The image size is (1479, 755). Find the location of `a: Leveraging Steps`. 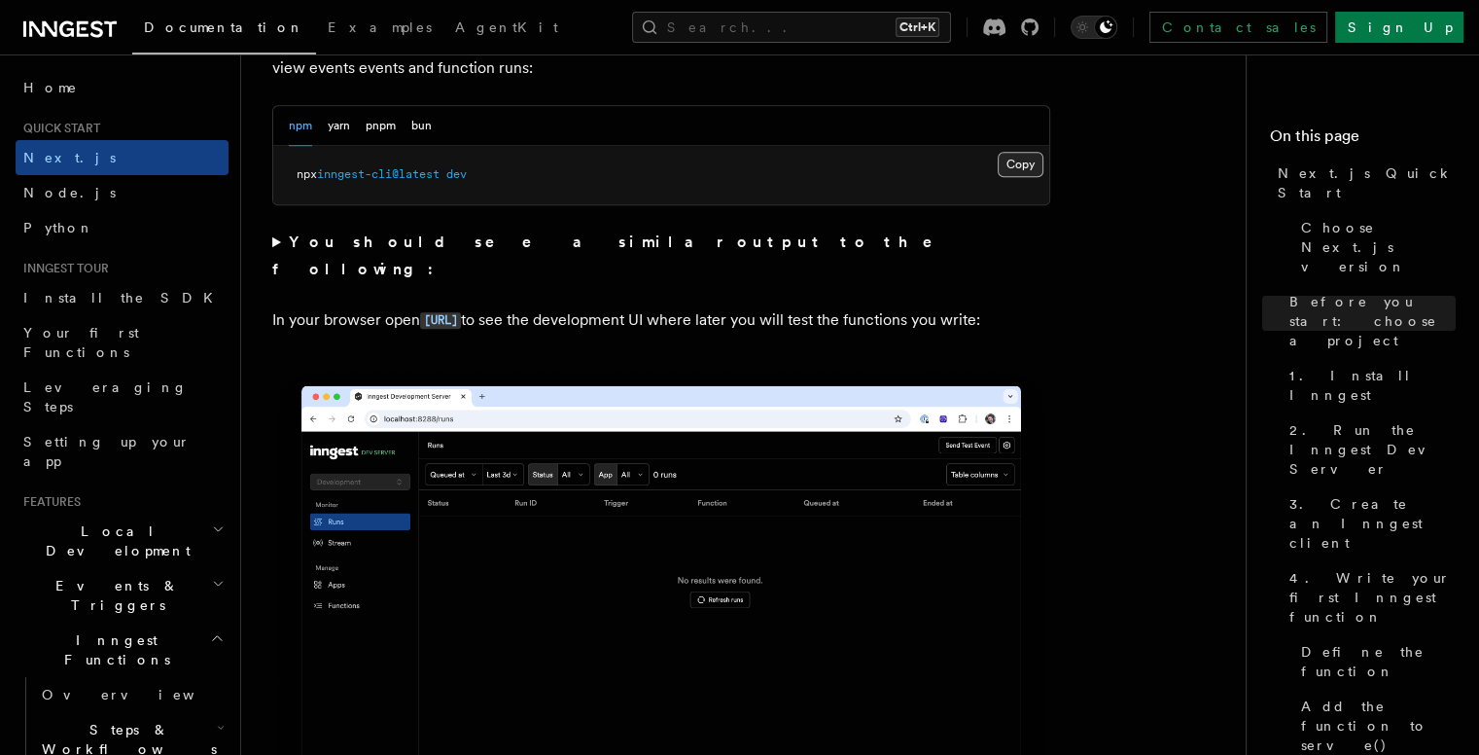

a: Leveraging Steps is located at coordinates (122, 397).